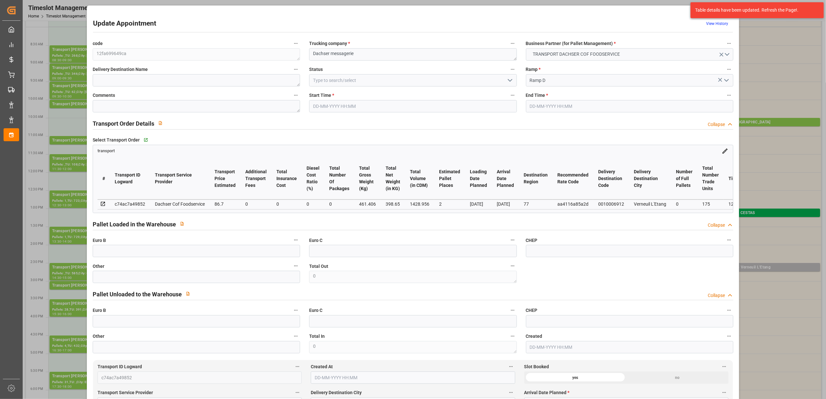 This screenshot has height=399, width=826. Describe the element at coordinates (650, 179) in the screenshot. I see `th: Delivery Destination City` at that location.